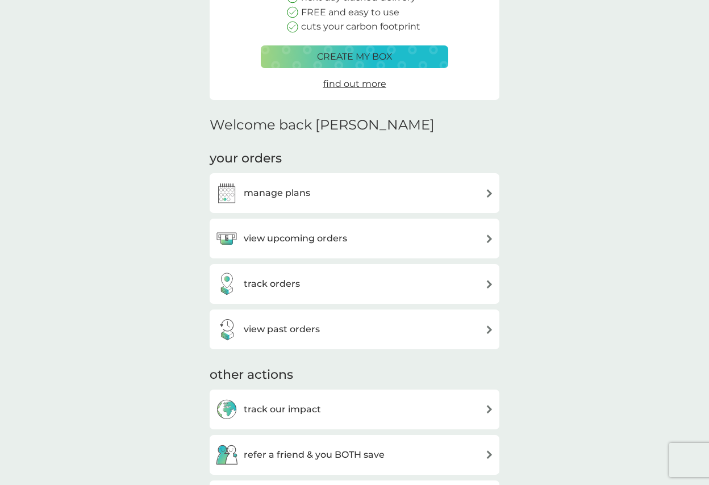 The width and height of the screenshot is (709, 485). Describe the element at coordinates (282, 330) in the screenshot. I see `h3: view past orders` at that location.